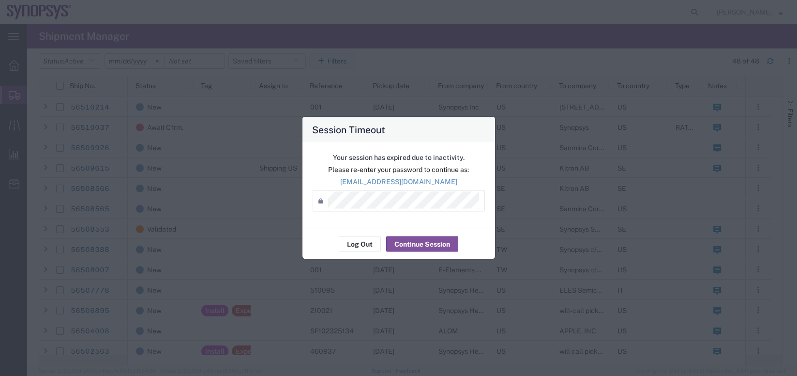 This screenshot has height=376, width=797. What do you see at coordinates (422, 244) in the screenshot?
I see `button: Continue Session` at bounding box center [422, 244].